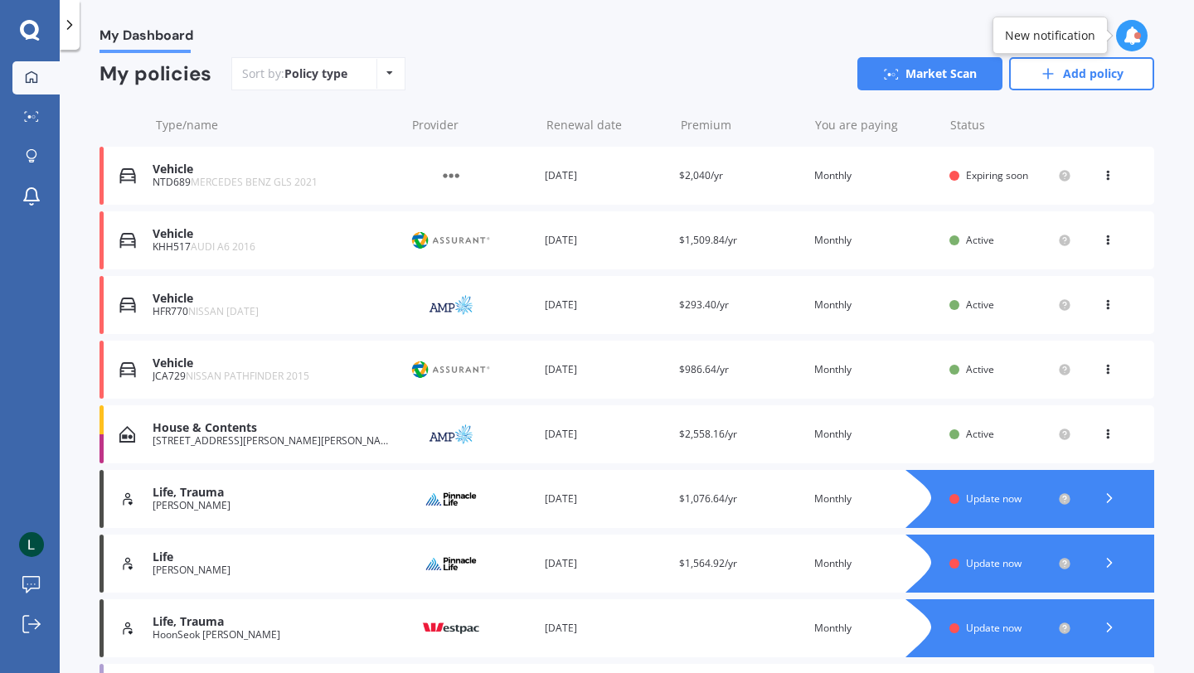 The height and width of the screenshot is (673, 1194). What do you see at coordinates (704, 304) in the screenshot?
I see `span: $293.40/yr` at bounding box center [704, 304].